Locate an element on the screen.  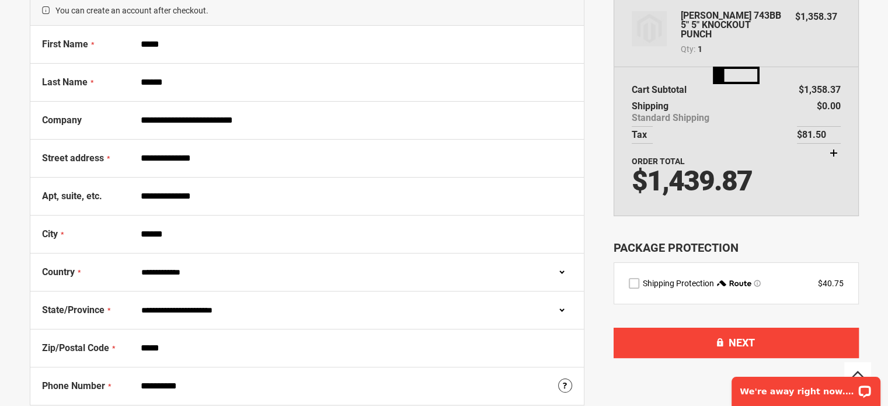
span: Learn more is located at coordinates (758, 283).